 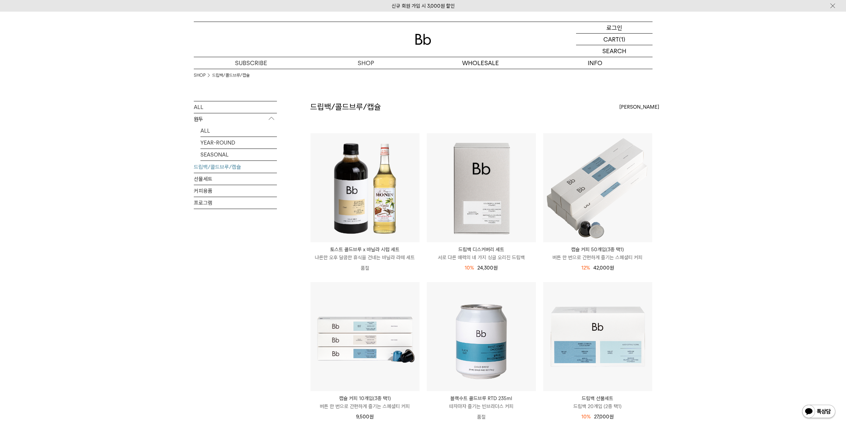 I want to click on img: 캡슐 커피 10개입(3종 택1), so click(x=365, y=337).